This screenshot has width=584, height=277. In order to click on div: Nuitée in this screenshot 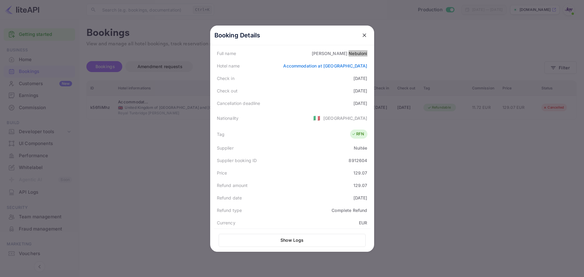, I will do `click(361, 148)`.